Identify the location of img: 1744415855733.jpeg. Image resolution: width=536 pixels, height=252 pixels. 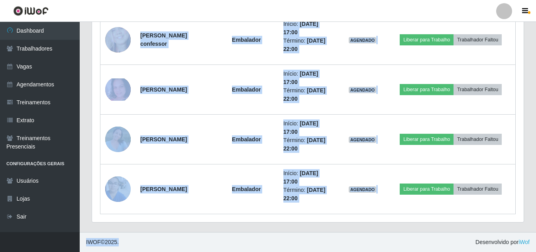
(118, 90).